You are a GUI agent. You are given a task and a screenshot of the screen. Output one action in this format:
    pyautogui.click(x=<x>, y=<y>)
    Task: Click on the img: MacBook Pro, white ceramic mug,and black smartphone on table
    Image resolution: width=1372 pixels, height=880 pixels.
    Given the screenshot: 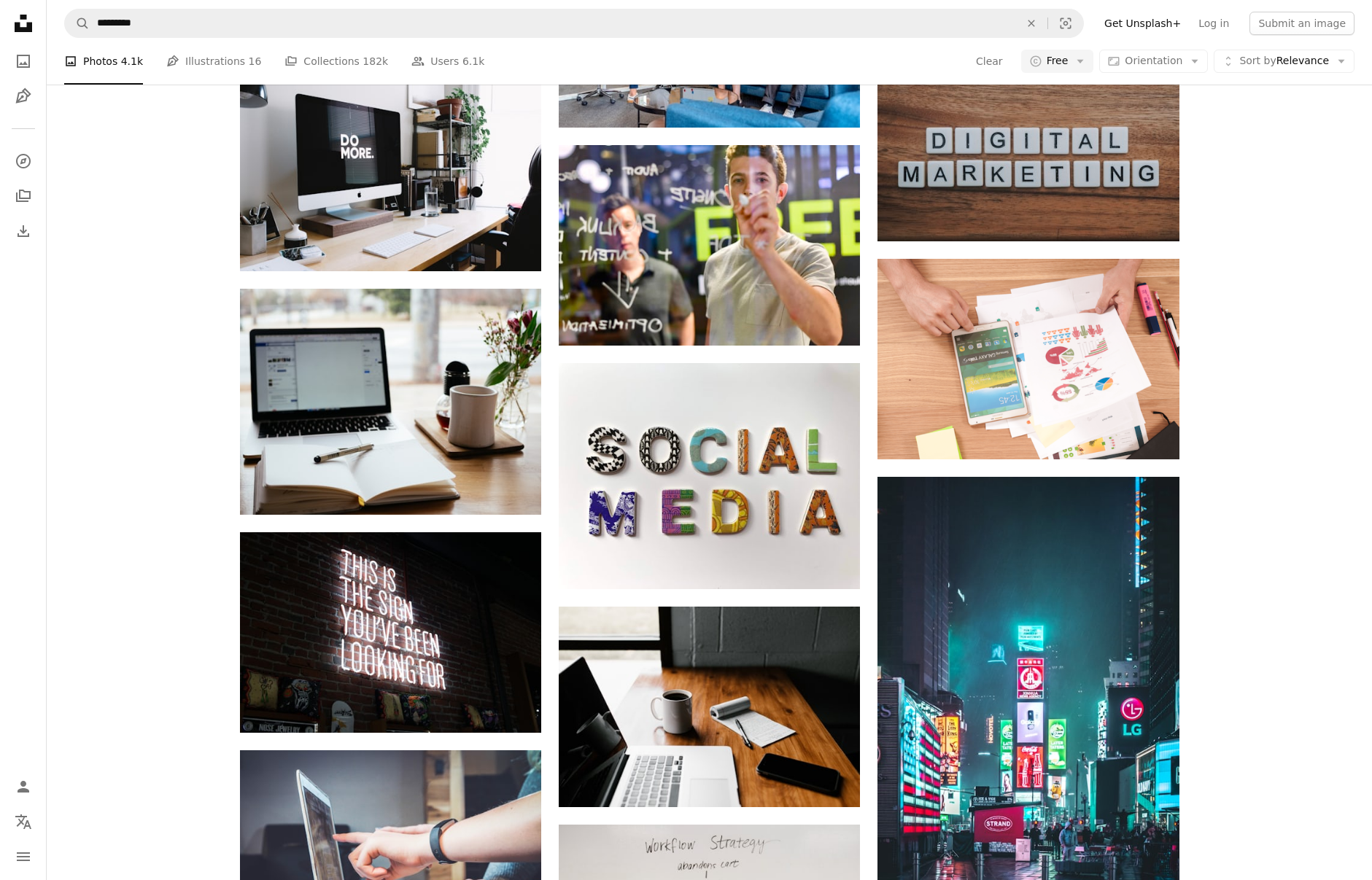 What is the action you would take?
    pyautogui.click(x=709, y=707)
    